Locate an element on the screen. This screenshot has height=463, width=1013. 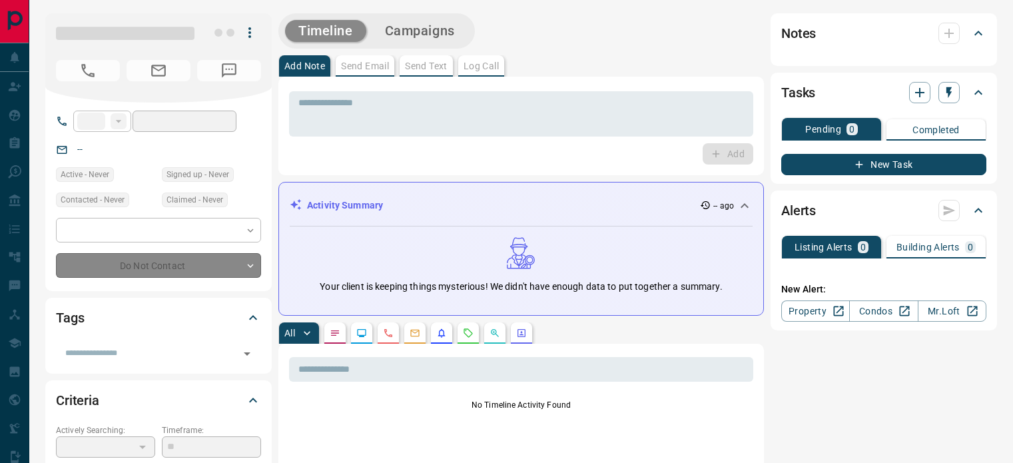
span: Signed up - Never is located at coordinates (198, 174).